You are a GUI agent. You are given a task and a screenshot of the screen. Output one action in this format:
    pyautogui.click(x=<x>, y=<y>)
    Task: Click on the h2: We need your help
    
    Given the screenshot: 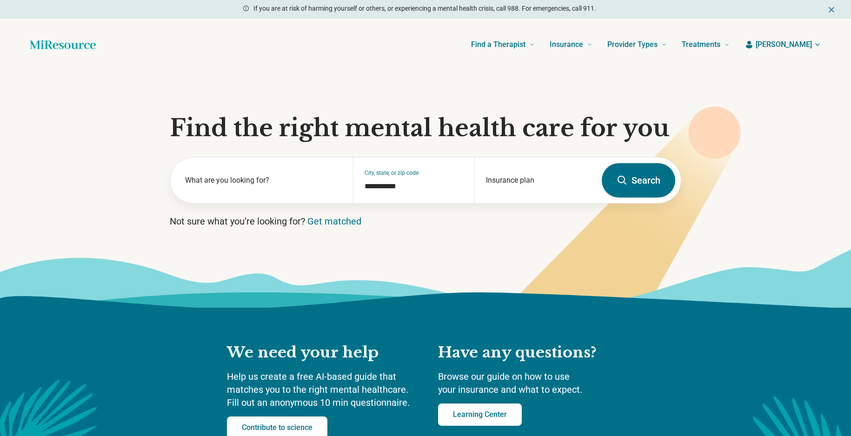 What is the action you would take?
    pyautogui.click(x=323, y=353)
    